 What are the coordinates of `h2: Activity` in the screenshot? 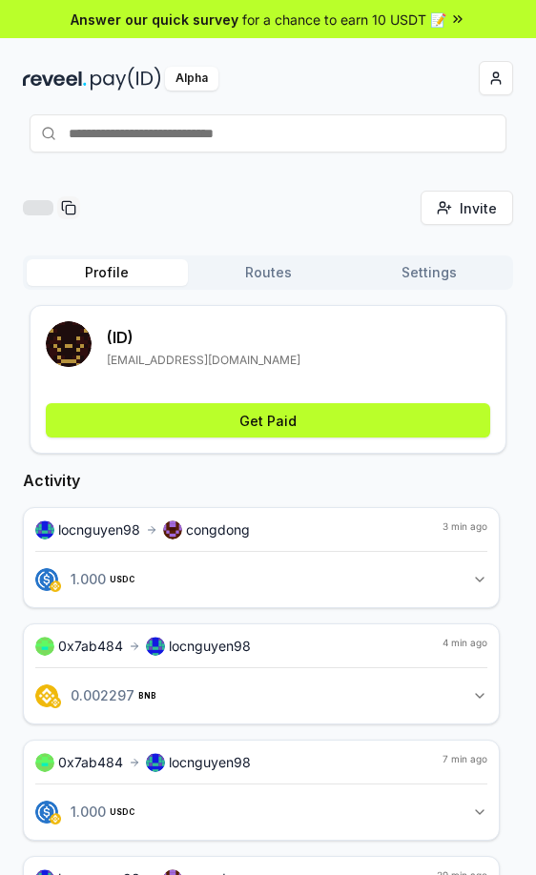 It's located at (261, 480).